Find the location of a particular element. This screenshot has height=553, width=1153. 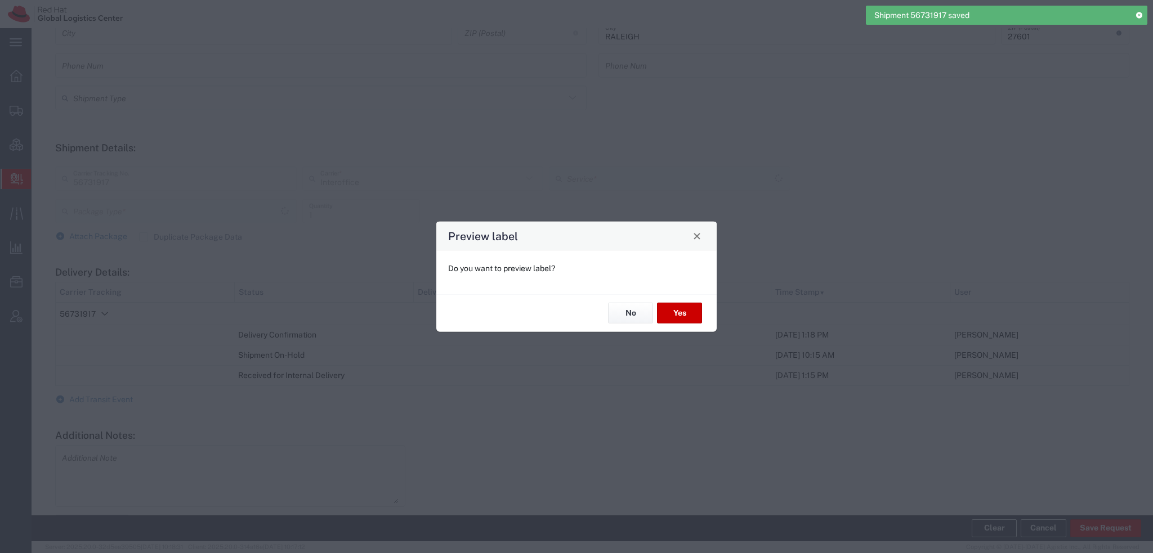

p: Do you want to preview label? is located at coordinates (576, 268).